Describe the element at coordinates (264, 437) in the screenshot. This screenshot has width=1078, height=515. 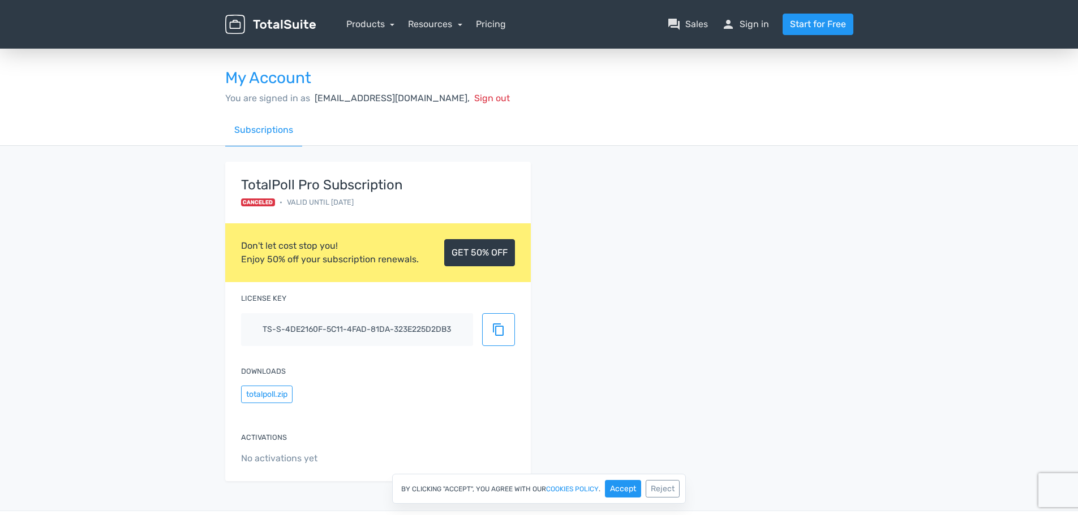
I see `label: Activations` at that location.